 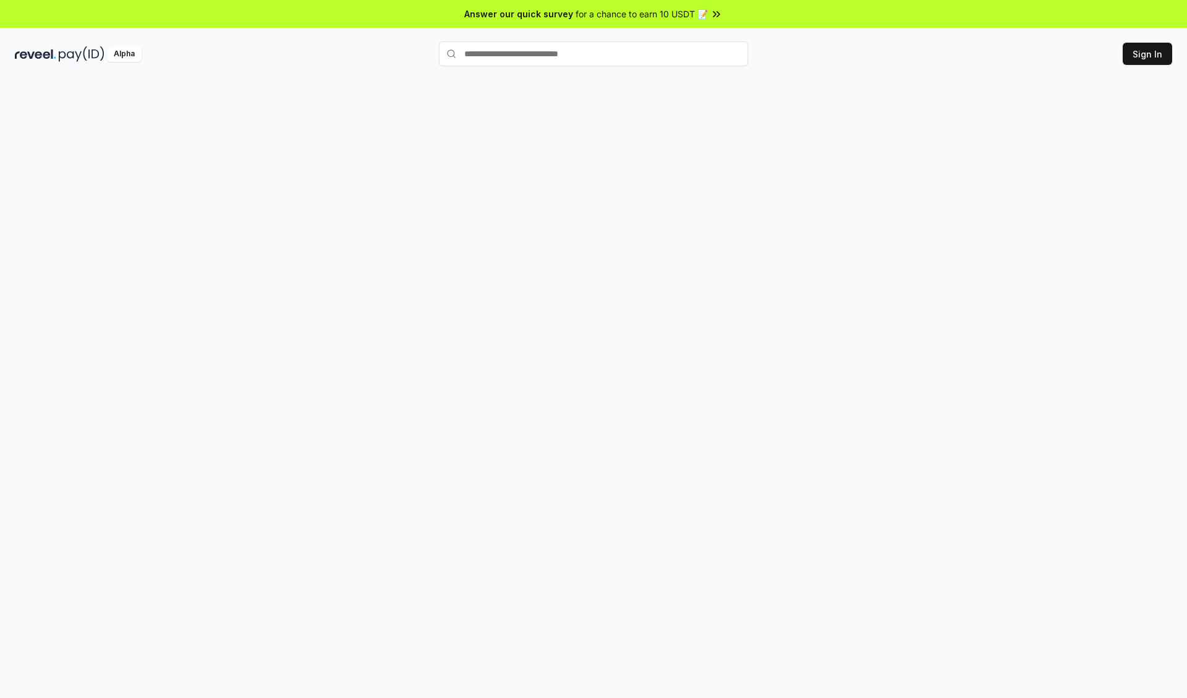 What do you see at coordinates (124, 54) in the screenshot?
I see `div: Alpha` at bounding box center [124, 54].